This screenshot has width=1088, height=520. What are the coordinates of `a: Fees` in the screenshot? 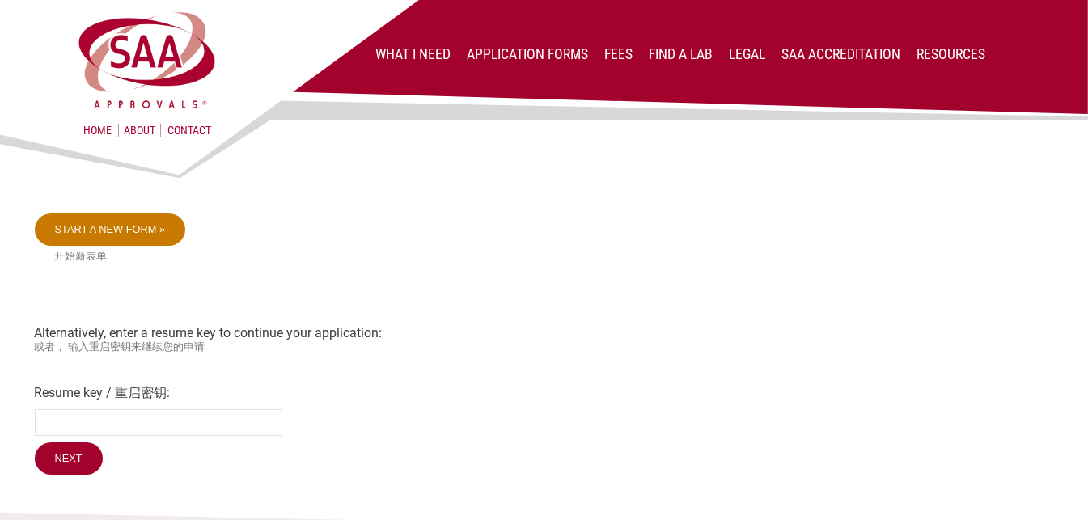 It's located at (618, 54).